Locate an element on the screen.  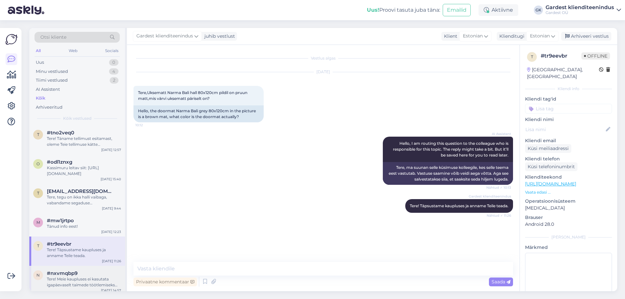
p: Kliendi telefon is located at coordinates (569, 159).